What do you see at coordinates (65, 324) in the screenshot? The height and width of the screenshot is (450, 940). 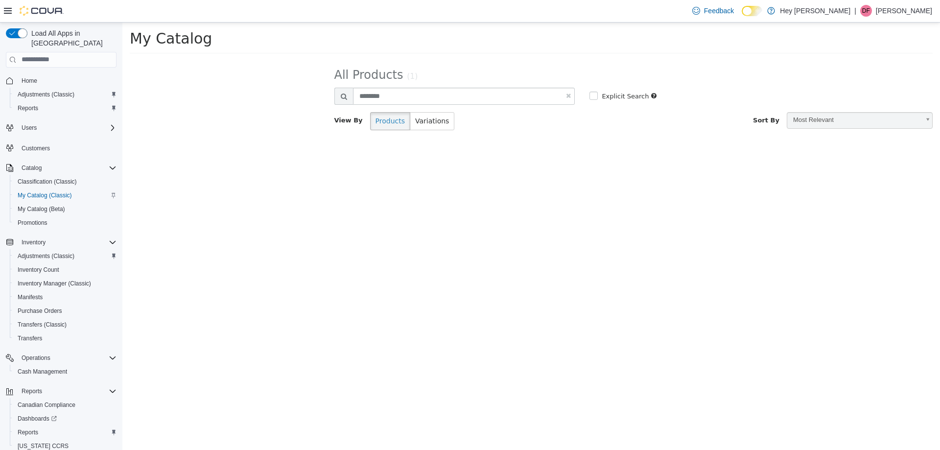 I see `button: Transfers (Classic)` at bounding box center [65, 324].